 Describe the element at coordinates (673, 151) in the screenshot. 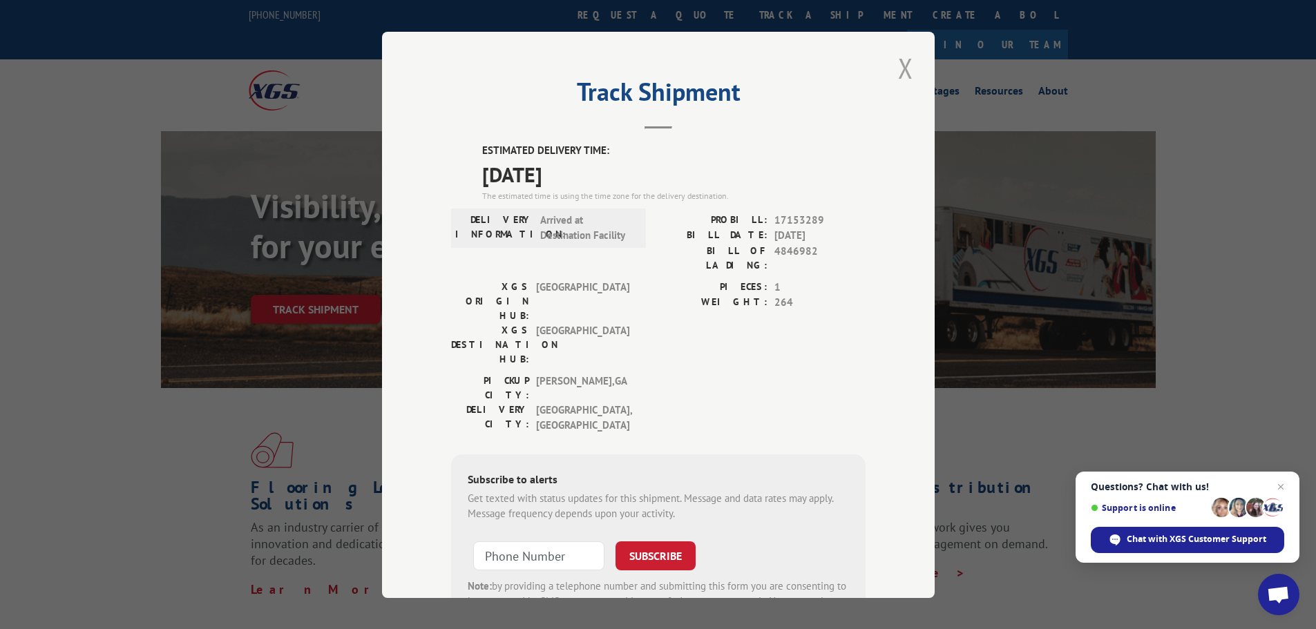

I see `label: ESTIMATED DELIVERY TIME:` at that location.